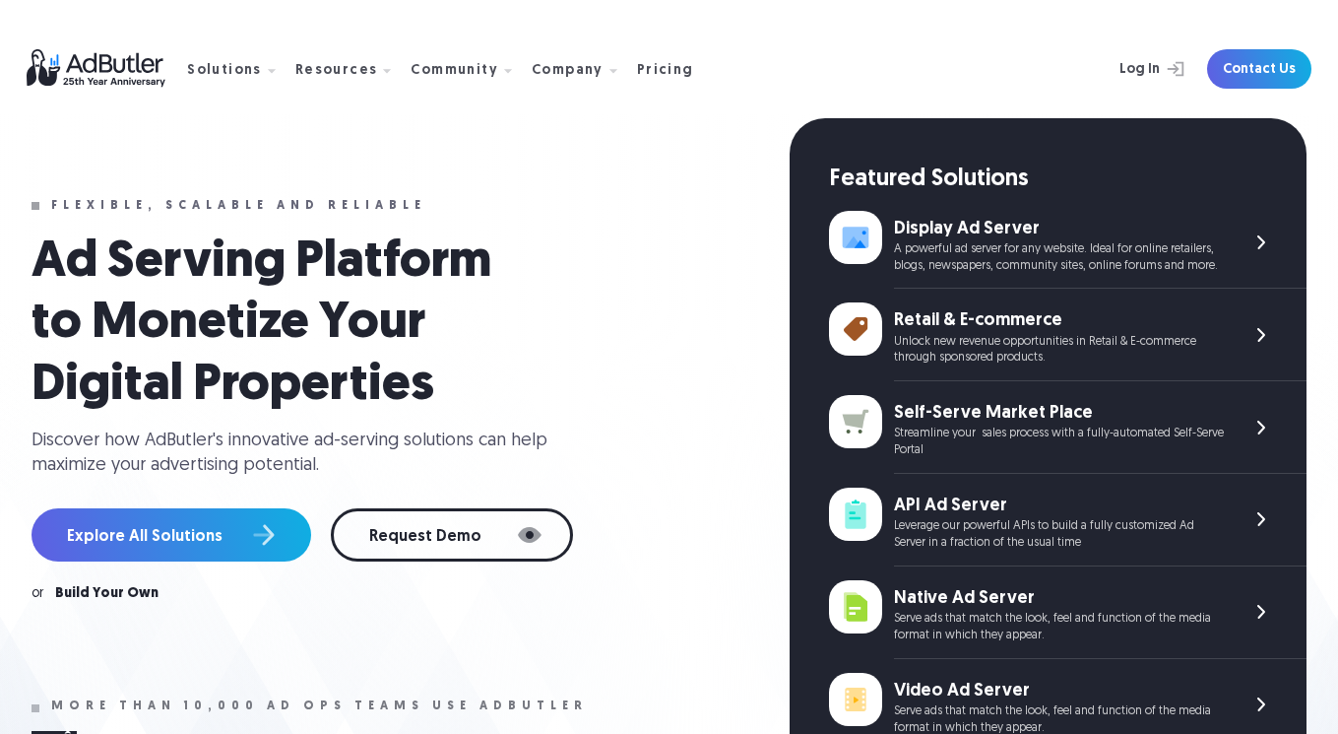 The height and width of the screenshot is (734, 1338). I want to click on div: Native Ad Server, so click(1059, 598).